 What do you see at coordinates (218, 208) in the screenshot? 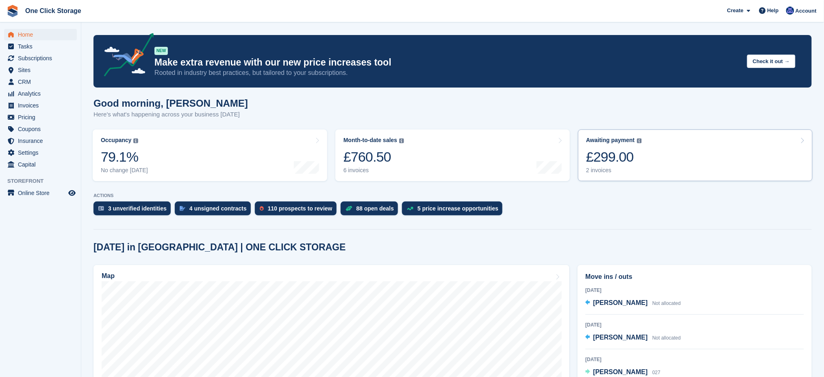
I see `div: 4 unsigned contracts` at bounding box center [218, 208].